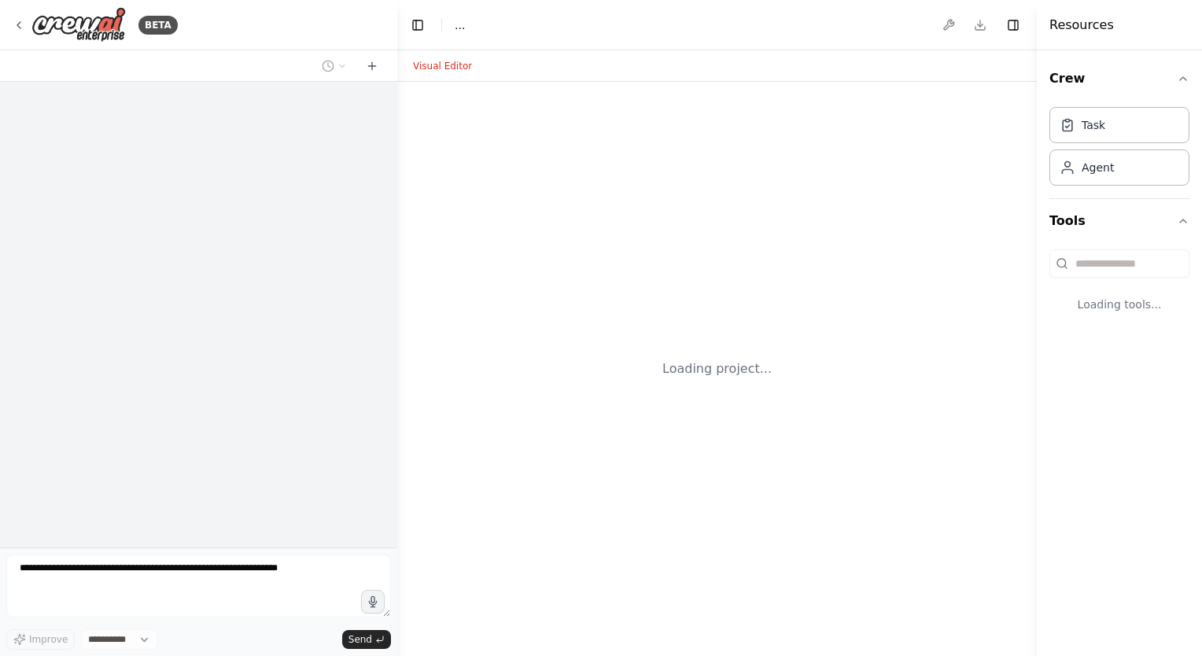 This screenshot has height=656, width=1202. Describe the element at coordinates (716, 369) in the screenshot. I see `div: Loading project...` at that location.